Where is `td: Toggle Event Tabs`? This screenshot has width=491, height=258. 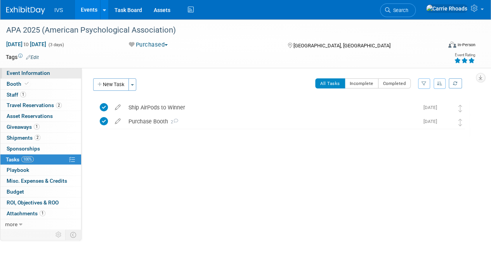
td: Toggle Event Tabs is located at coordinates (73, 235).